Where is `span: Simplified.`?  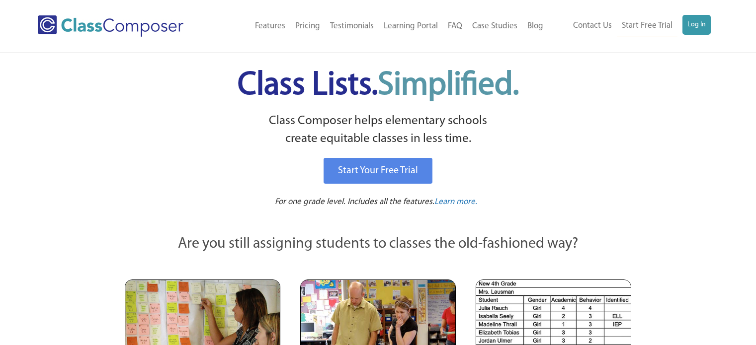
span: Simplified. is located at coordinates (448, 85).